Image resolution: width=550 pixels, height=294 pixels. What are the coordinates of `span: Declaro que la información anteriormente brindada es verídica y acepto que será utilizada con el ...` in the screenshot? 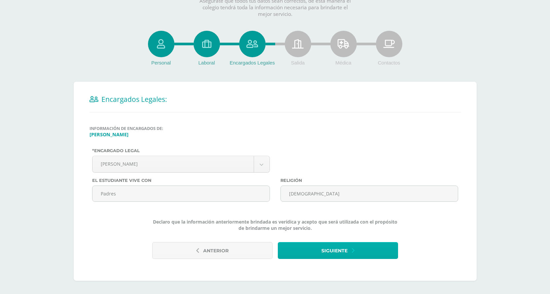 It's located at (275, 225).